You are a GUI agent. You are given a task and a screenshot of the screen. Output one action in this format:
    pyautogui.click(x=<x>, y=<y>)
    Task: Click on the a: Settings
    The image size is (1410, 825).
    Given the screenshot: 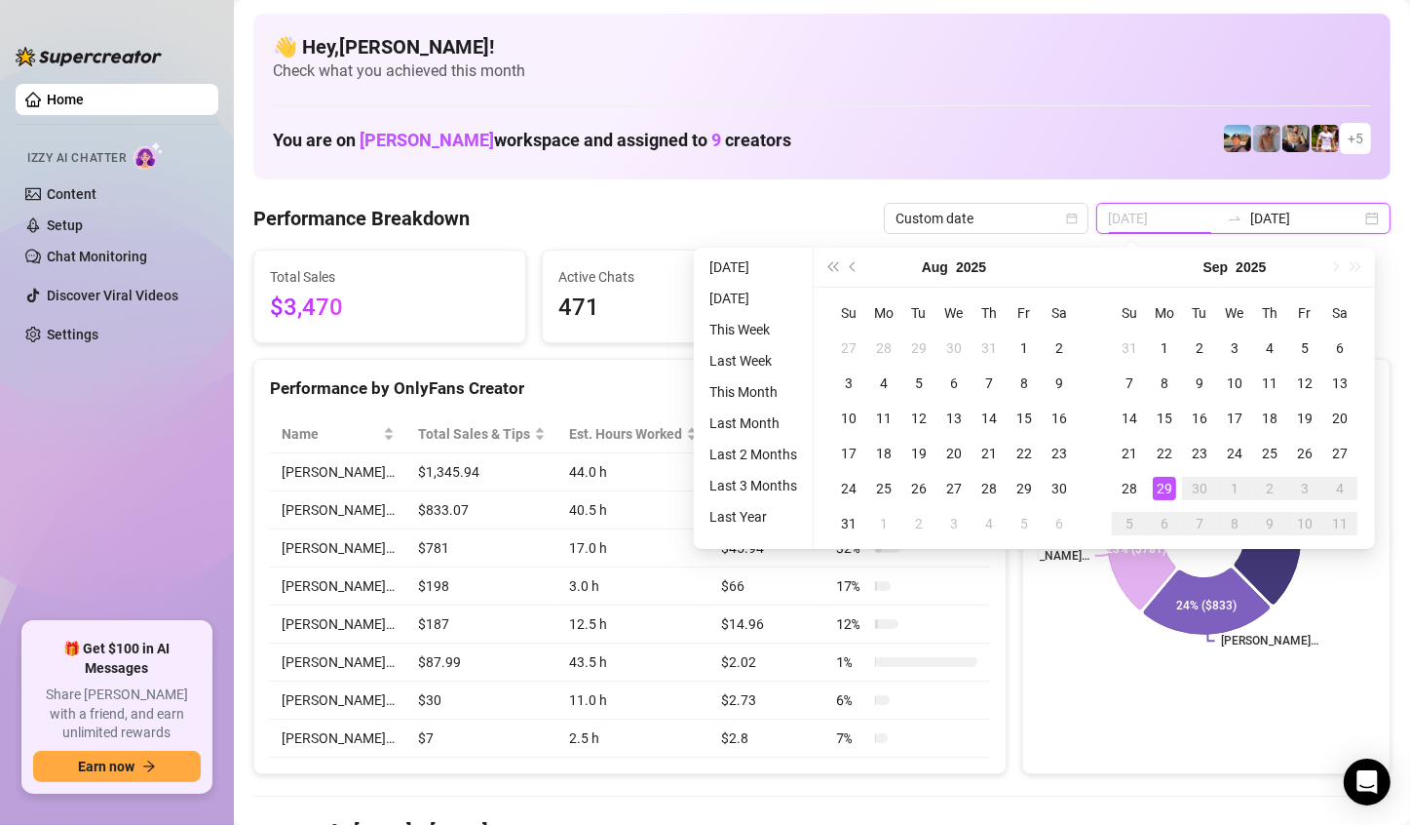 What is the action you would take?
    pyautogui.click(x=72, y=334)
    